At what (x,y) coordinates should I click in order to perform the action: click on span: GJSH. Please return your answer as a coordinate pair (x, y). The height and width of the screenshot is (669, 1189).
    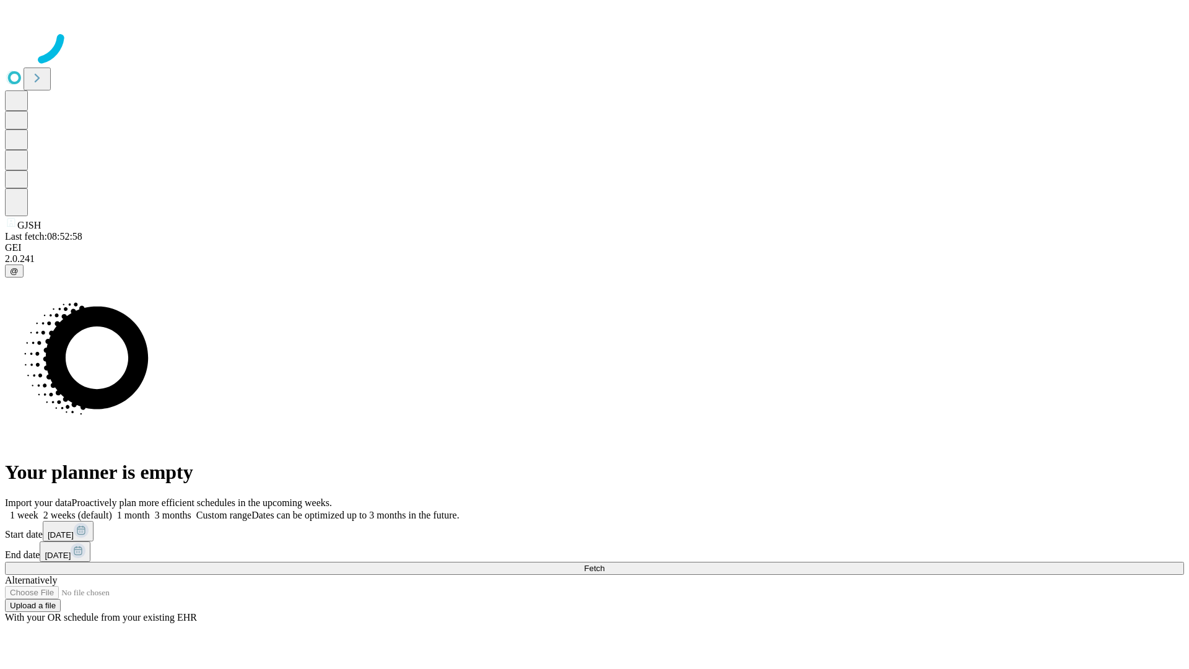
    Looking at the image, I should click on (29, 225).